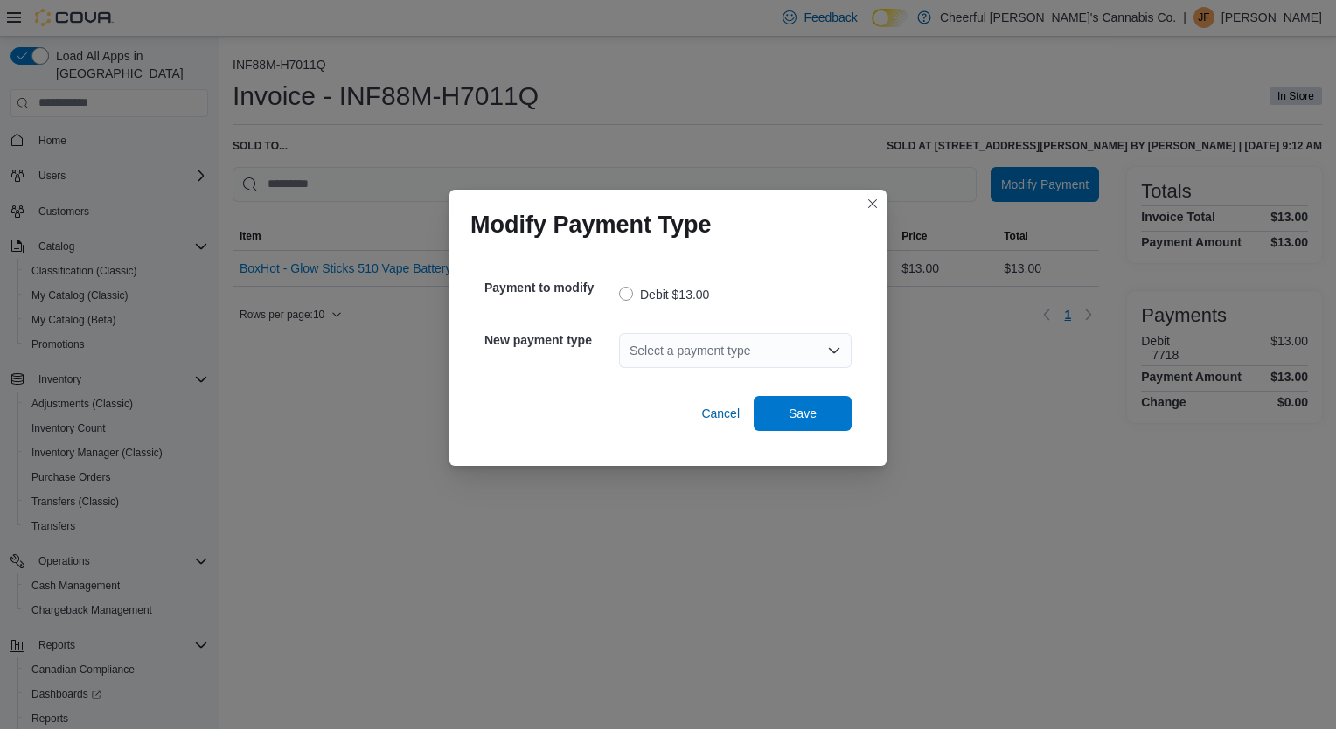 Image resolution: width=1336 pixels, height=729 pixels. Describe the element at coordinates (550, 288) in the screenshot. I see `h5: Payment to modify` at that location.